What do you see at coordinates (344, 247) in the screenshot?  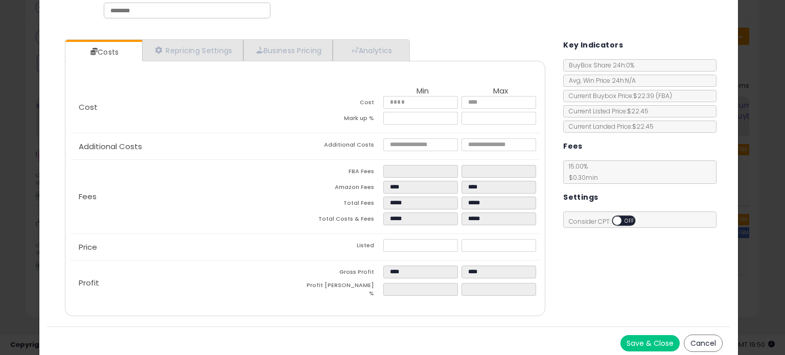 I see `td: Listed` at bounding box center [344, 247].